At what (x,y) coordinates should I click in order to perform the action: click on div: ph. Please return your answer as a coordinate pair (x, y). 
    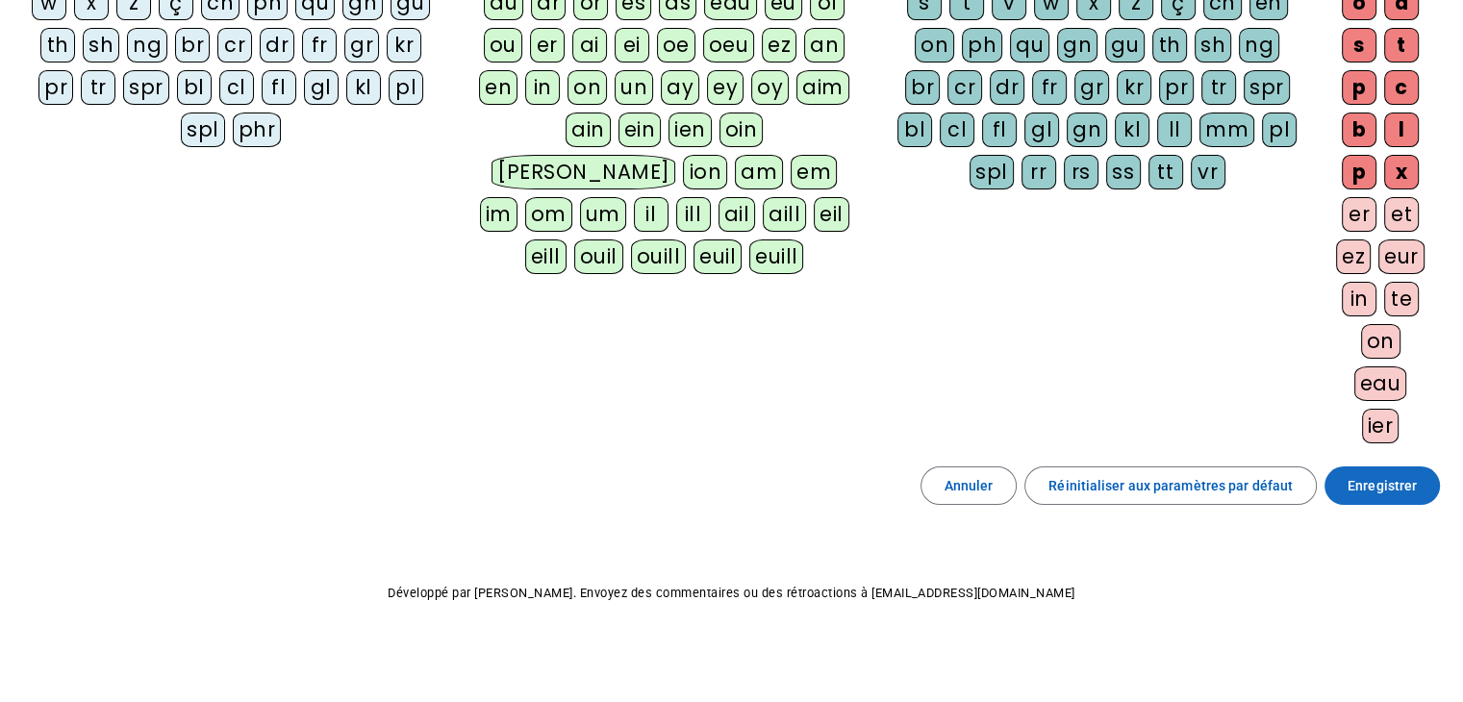
    Looking at the image, I should click on (982, 45).